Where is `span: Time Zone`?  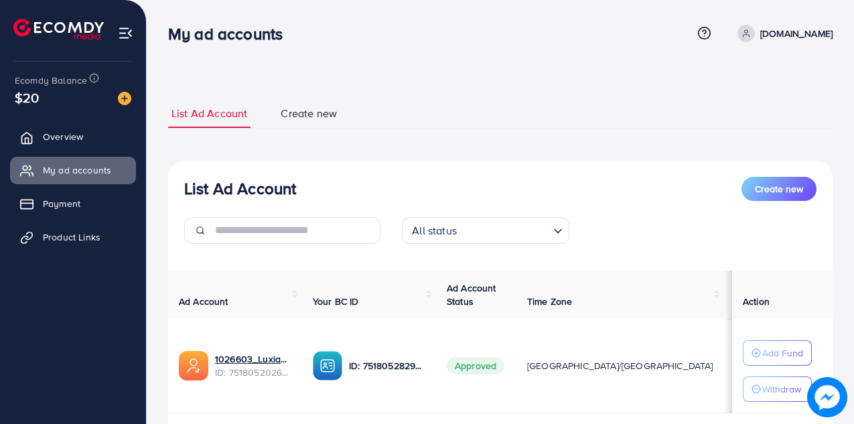 span: Time Zone is located at coordinates (549, 302).